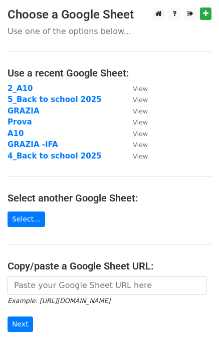  I want to click on h4: Copy/paste a Google Sheet URL:, so click(109, 266).